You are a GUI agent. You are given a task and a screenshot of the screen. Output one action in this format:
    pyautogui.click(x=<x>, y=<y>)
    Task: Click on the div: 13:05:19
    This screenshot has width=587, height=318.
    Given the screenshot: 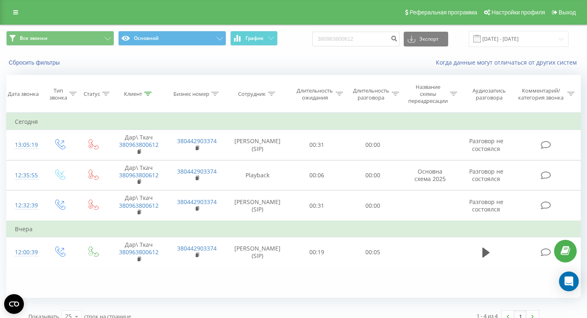 What is the action you would take?
    pyautogui.click(x=24, y=145)
    